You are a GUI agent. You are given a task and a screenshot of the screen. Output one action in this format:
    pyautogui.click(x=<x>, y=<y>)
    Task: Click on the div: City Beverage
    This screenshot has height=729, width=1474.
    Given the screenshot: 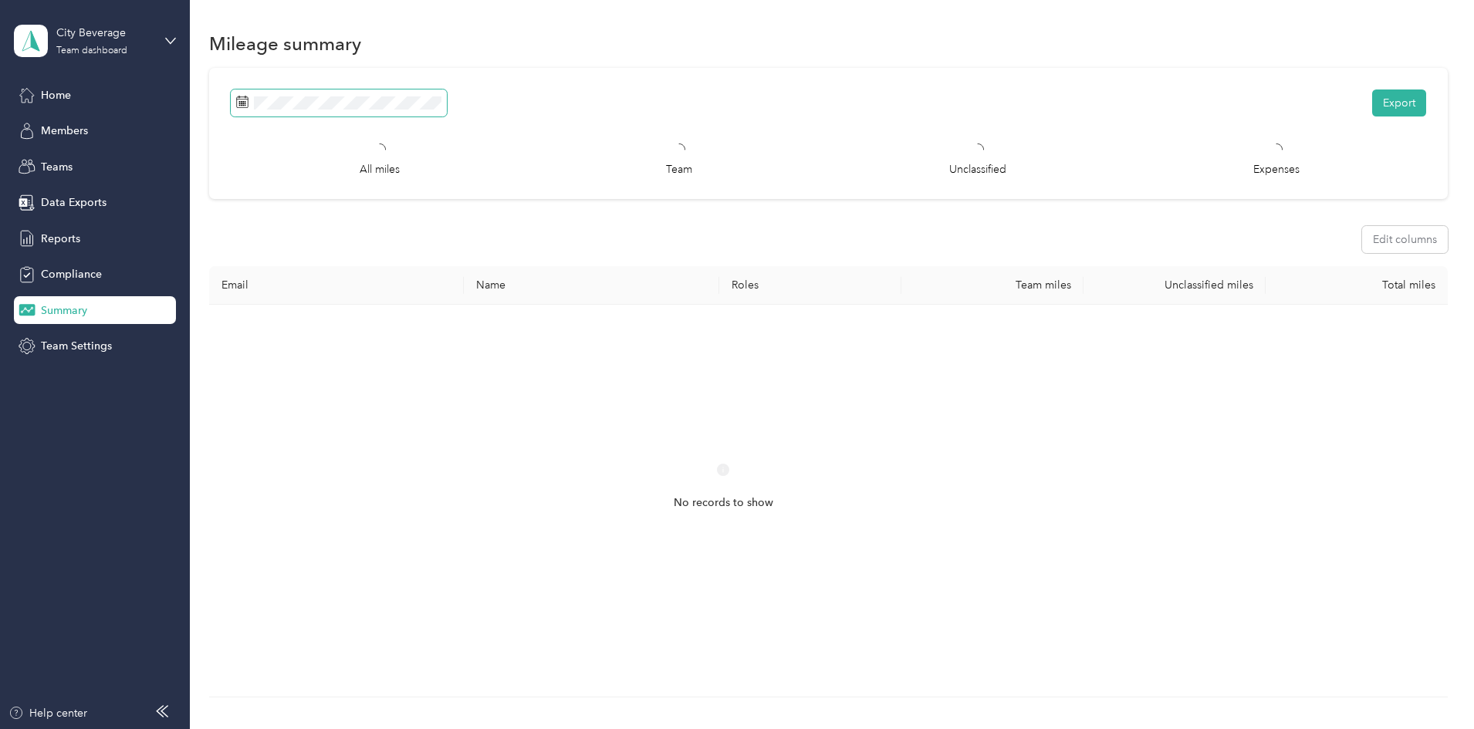 What is the action you would take?
    pyautogui.click(x=104, y=32)
    